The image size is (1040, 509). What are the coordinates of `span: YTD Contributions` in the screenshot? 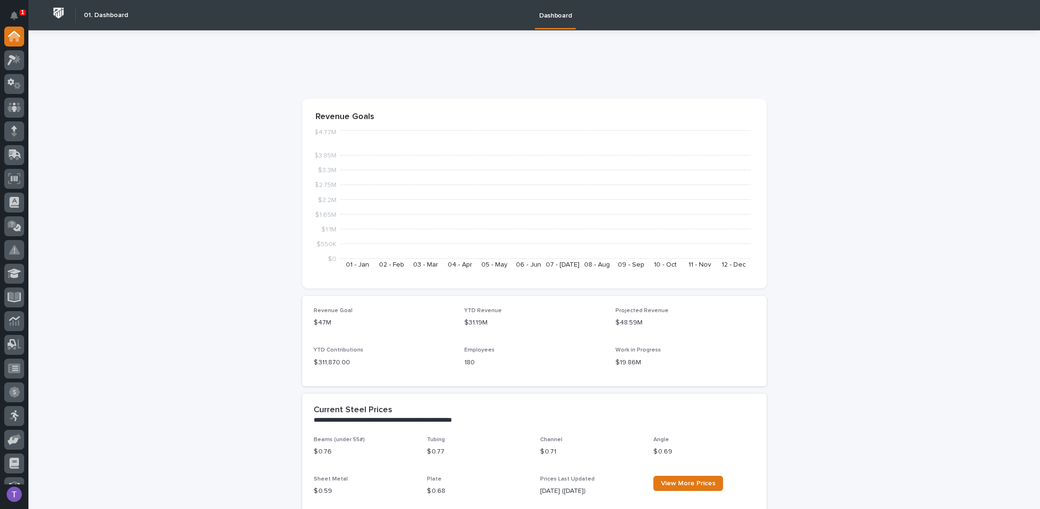 It's located at (338, 350).